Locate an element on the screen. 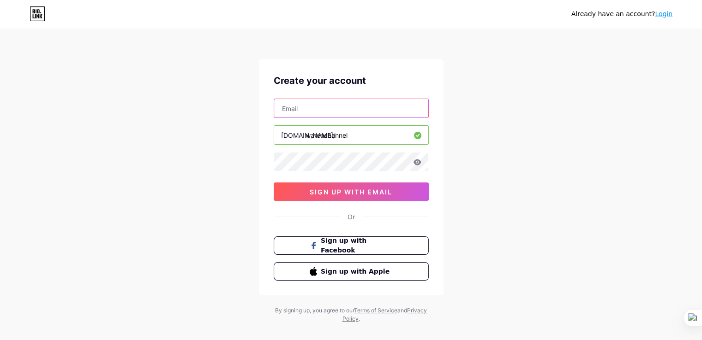 Image resolution: width=702 pixels, height=340 pixels. button: Sign up with Facebook is located at coordinates (351, 246).